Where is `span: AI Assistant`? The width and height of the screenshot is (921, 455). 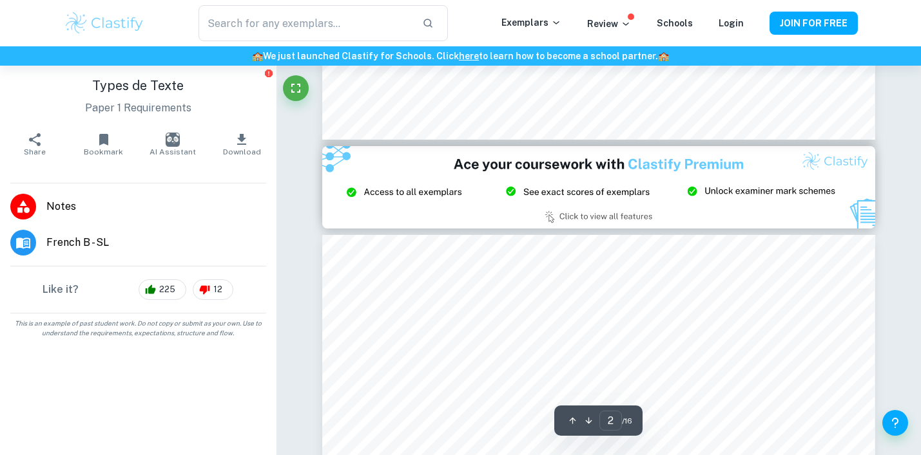 span: AI Assistant is located at coordinates (173, 152).